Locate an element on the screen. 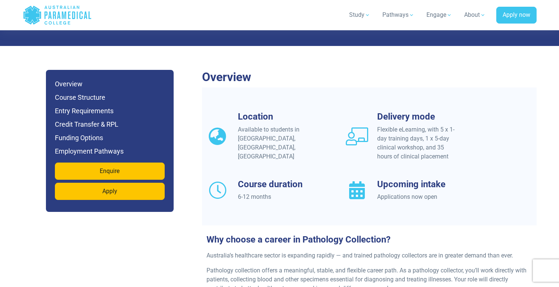 The image size is (559, 287). h2: Overview is located at coordinates (370, 77).